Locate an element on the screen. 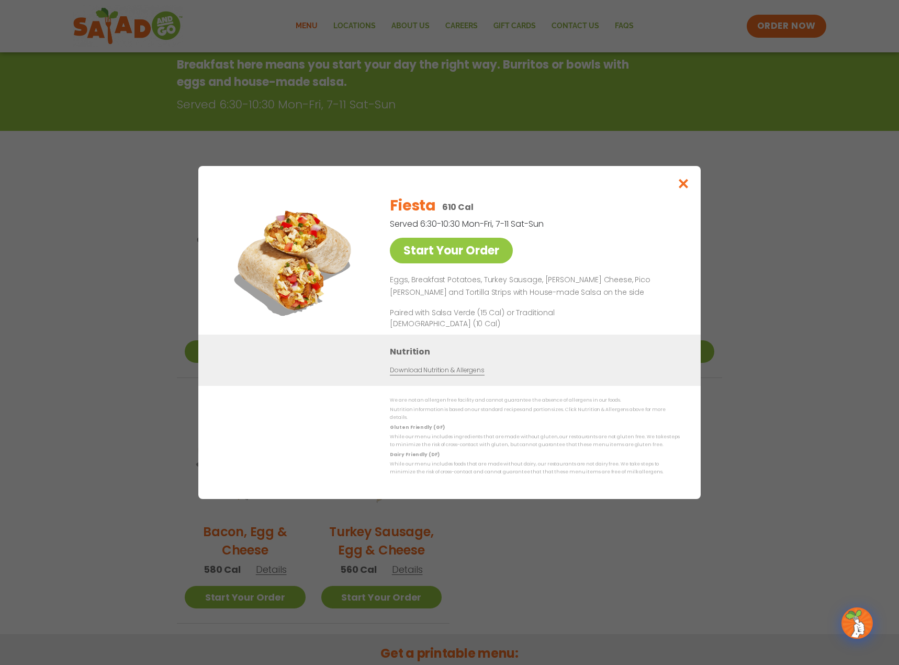 Image resolution: width=899 pixels, height=665 pixels. p: 610 Cal is located at coordinates (458, 207).